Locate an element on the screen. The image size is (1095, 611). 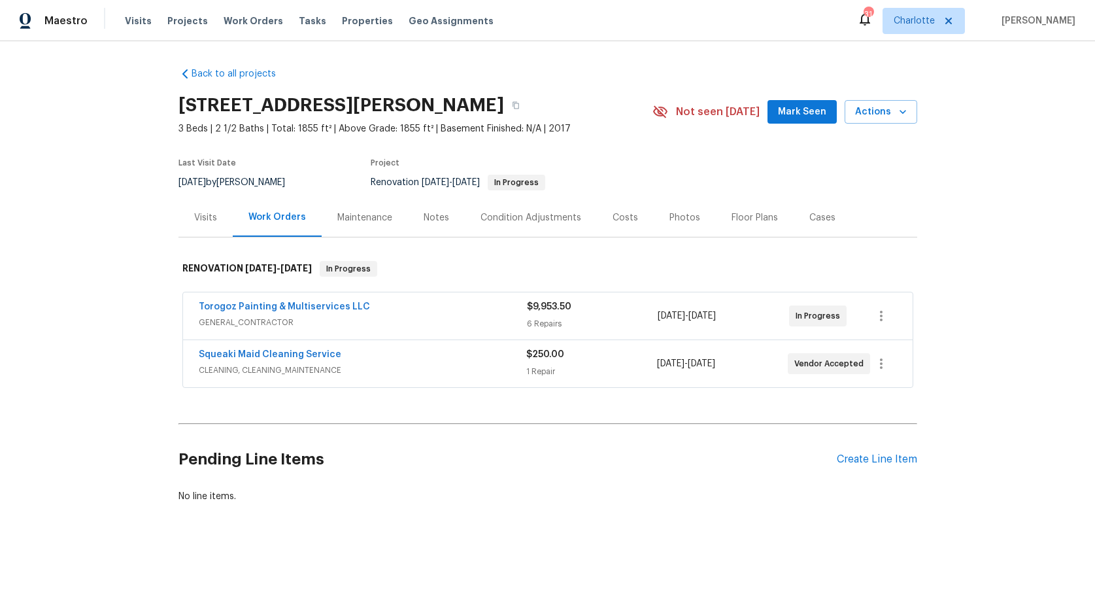
span: Tasks is located at coordinates (313, 21).